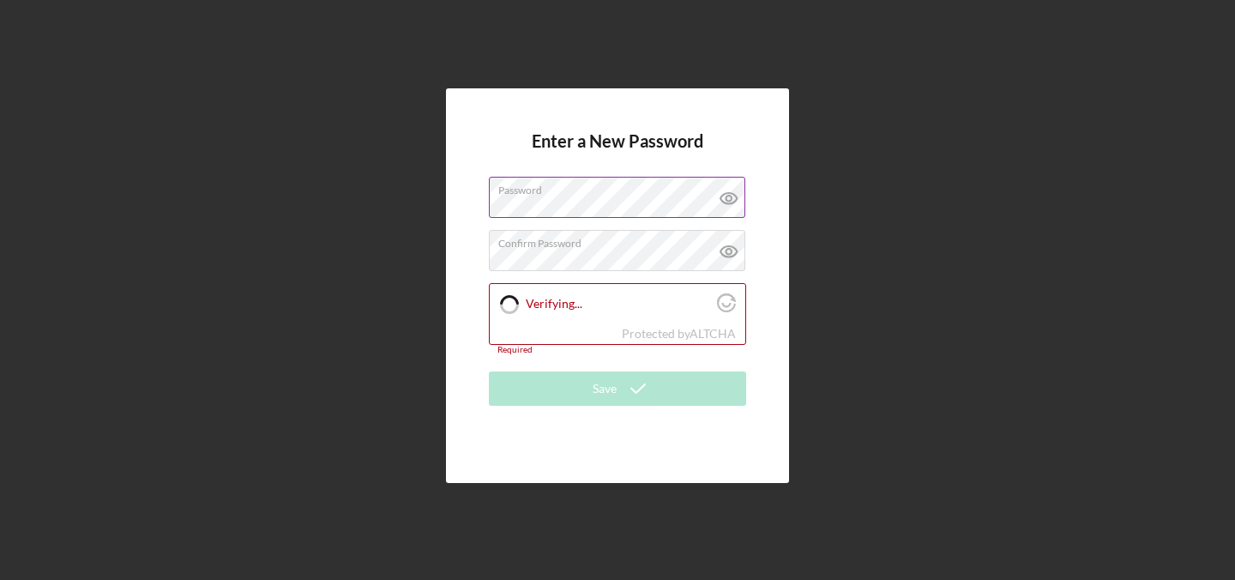 The height and width of the screenshot is (580, 1235). I want to click on h4: Enter a New Password, so click(618, 154).